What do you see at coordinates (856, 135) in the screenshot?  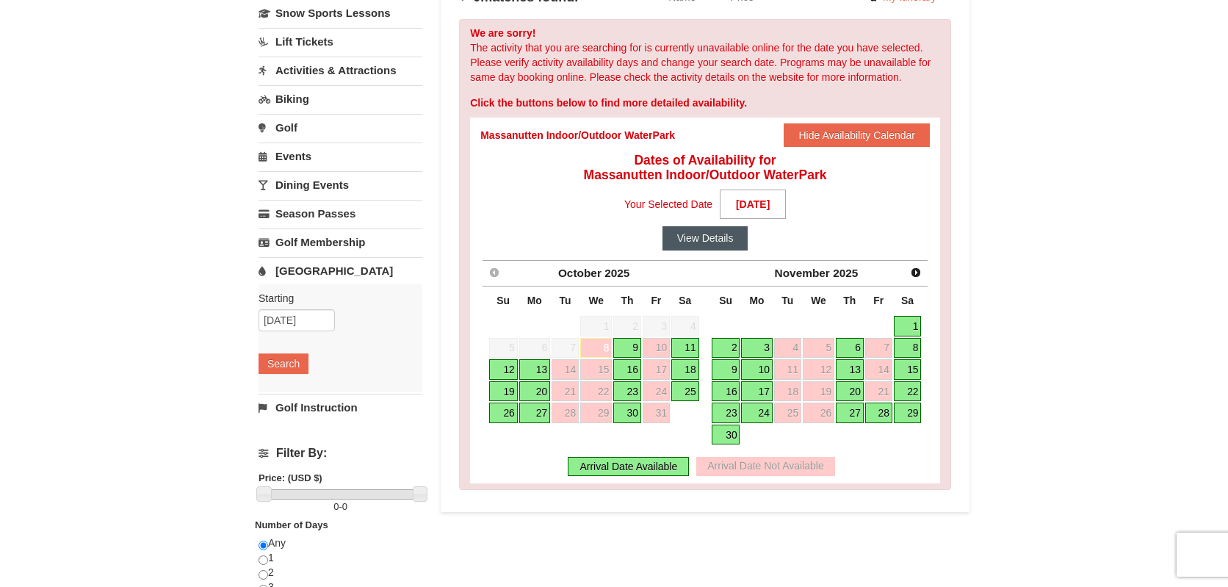 I see `button: Hide Availability Calendar` at bounding box center [856, 135].